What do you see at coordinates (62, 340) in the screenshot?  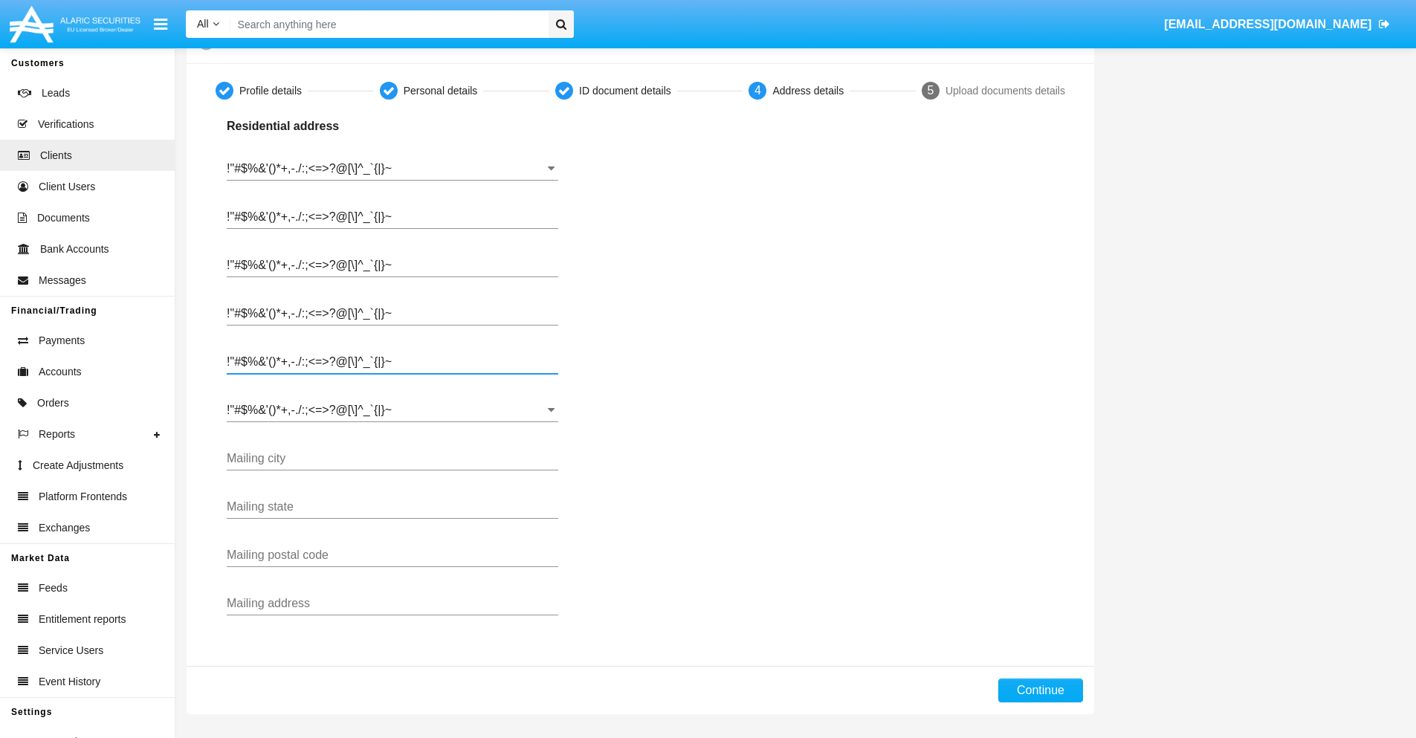 I see `span: Payments` at bounding box center [62, 340].